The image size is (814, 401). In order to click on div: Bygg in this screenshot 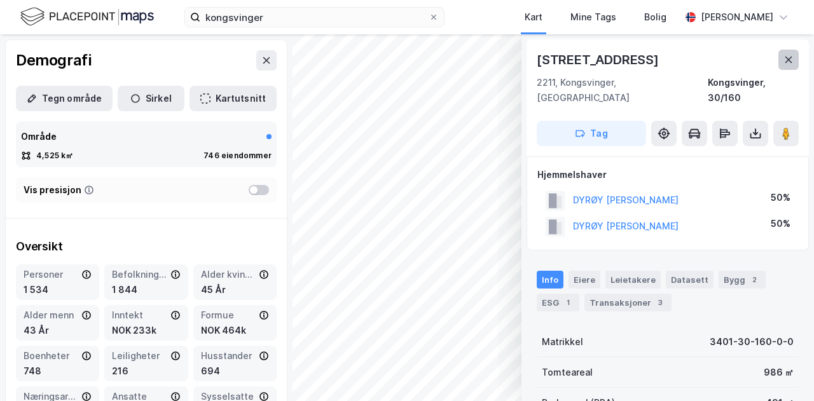, I will do `click(742, 280)`.